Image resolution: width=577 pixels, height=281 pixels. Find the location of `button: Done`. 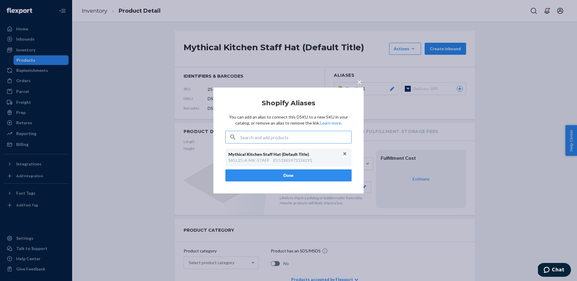

button: Done is located at coordinates (289, 175).